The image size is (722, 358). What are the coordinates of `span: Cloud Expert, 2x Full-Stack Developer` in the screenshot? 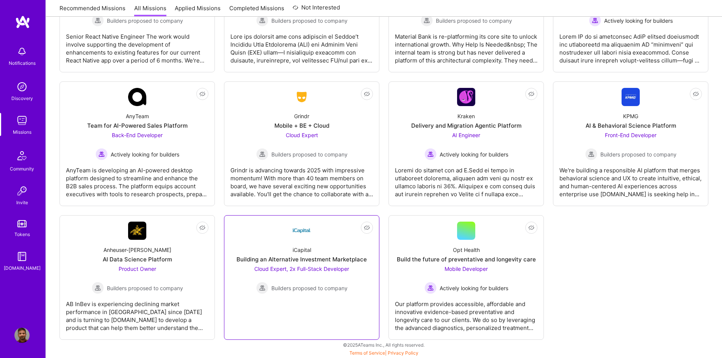 It's located at (302, 269).